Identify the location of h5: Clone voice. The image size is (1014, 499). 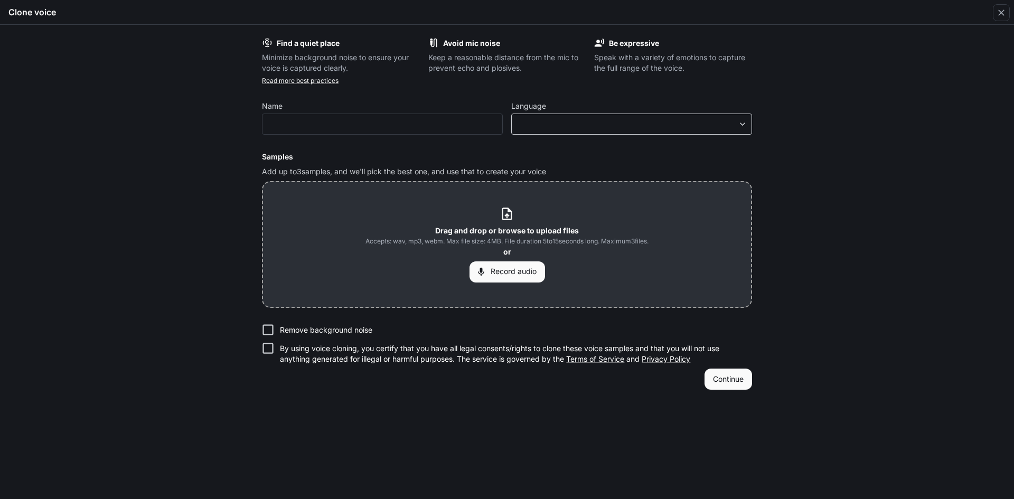
(32, 12).